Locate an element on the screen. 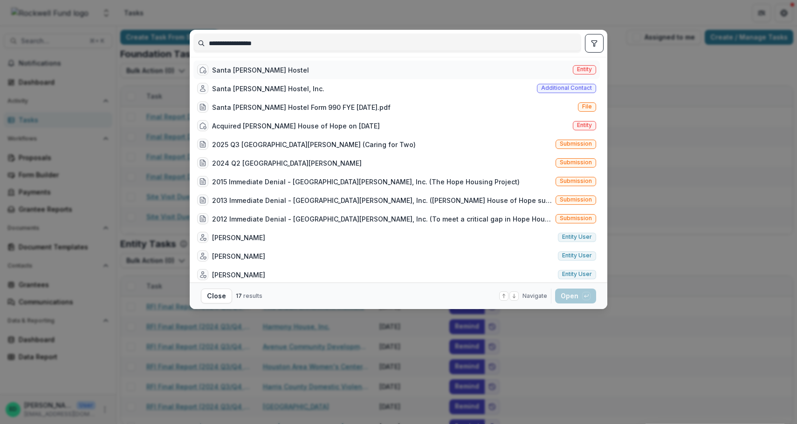 The height and width of the screenshot is (424, 797). span: results is located at coordinates (252, 296).